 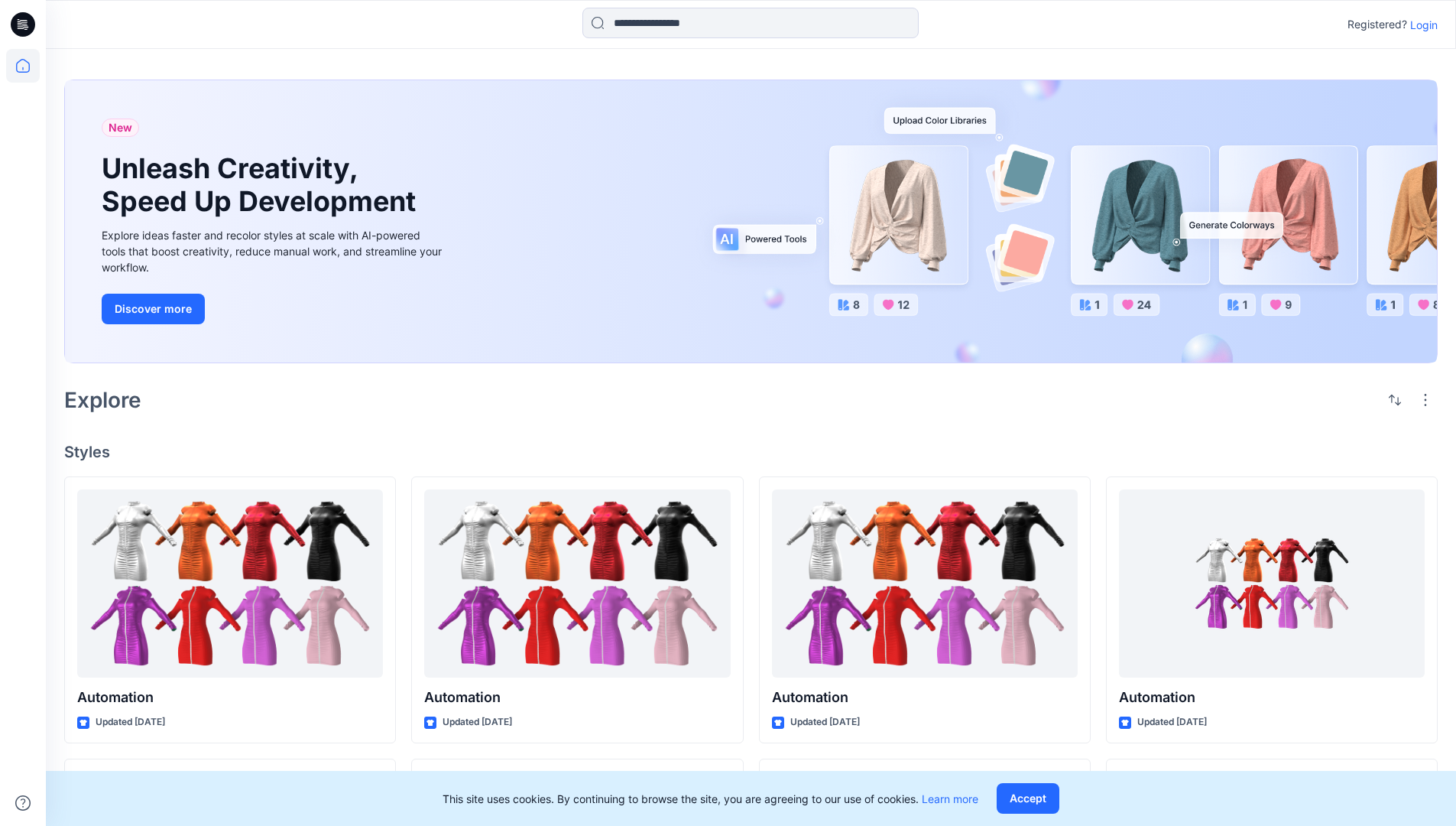 I want to click on a: Discover more, so click(x=274, y=309).